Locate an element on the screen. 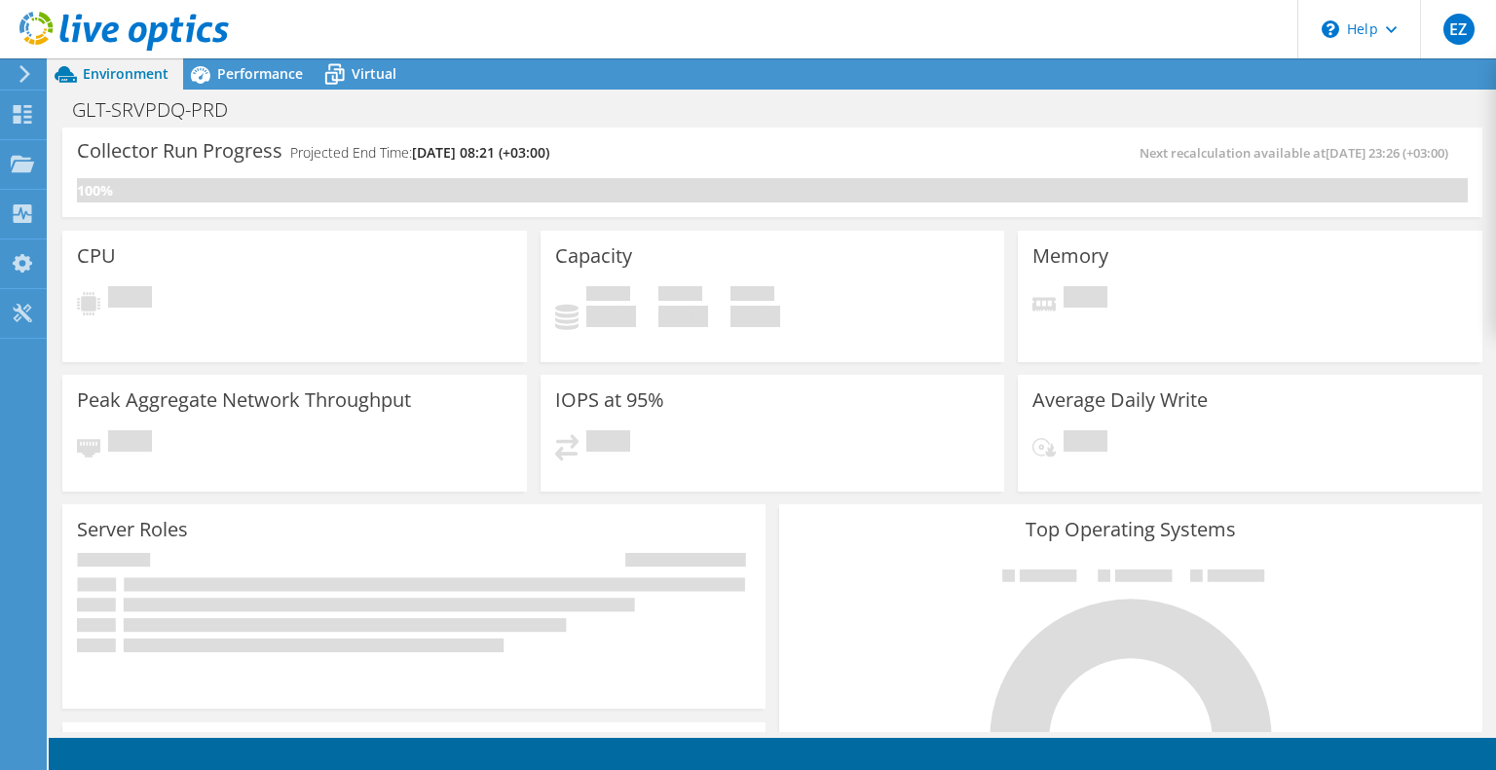  span: Free is located at coordinates (680, 296).